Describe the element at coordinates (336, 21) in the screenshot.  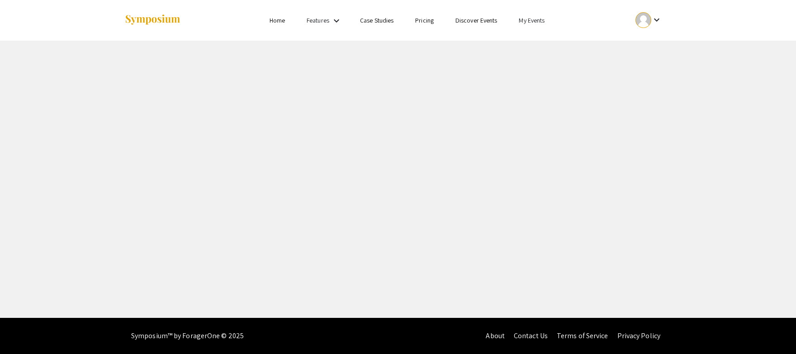
I see `mat-icon: Expand Features list` at that location.